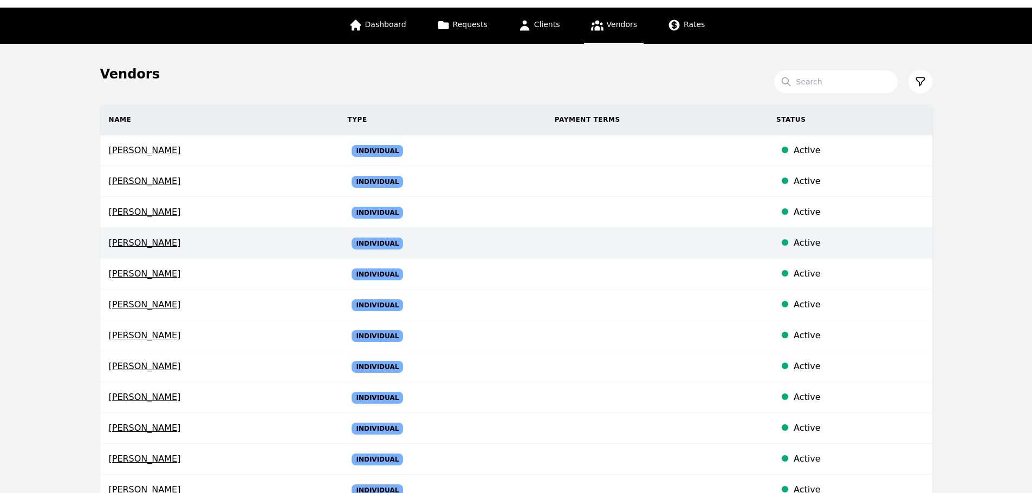 The height and width of the screenshot is (493, 1032). Describe the element at coordinates (539, 25) in the screenshot. I see `a: Clients` at that location.